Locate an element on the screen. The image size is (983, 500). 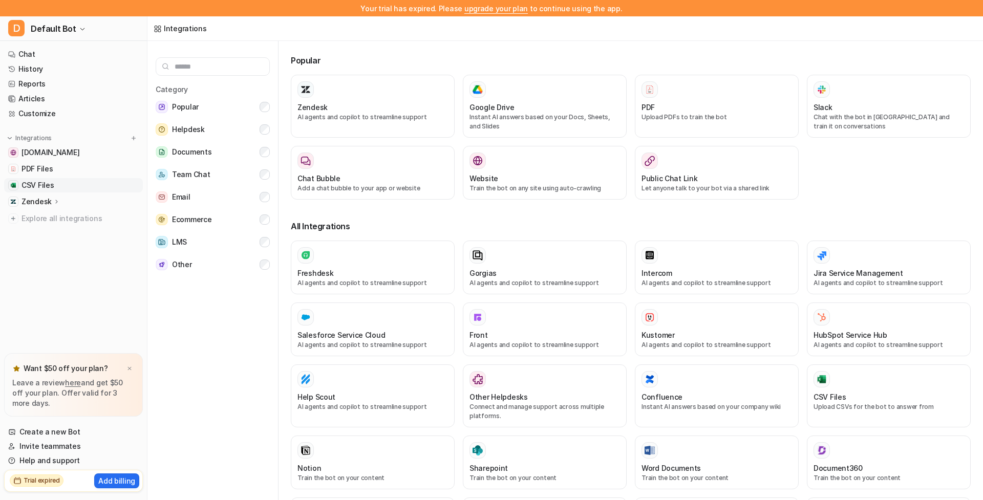
span: Documents is located at coordinates (191, 152).